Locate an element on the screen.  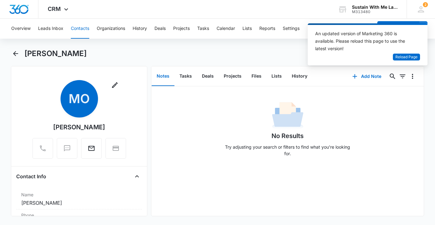
button: Add Note is located at coordinates (367, 77).